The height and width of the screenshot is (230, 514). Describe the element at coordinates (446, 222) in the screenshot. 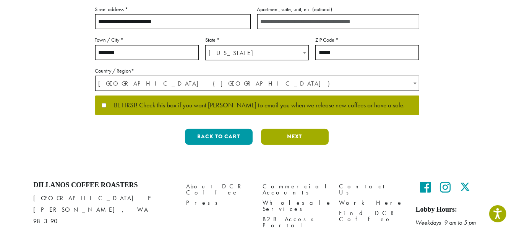

I see `em: Weekdays 9 am to 5 pm` at that location.